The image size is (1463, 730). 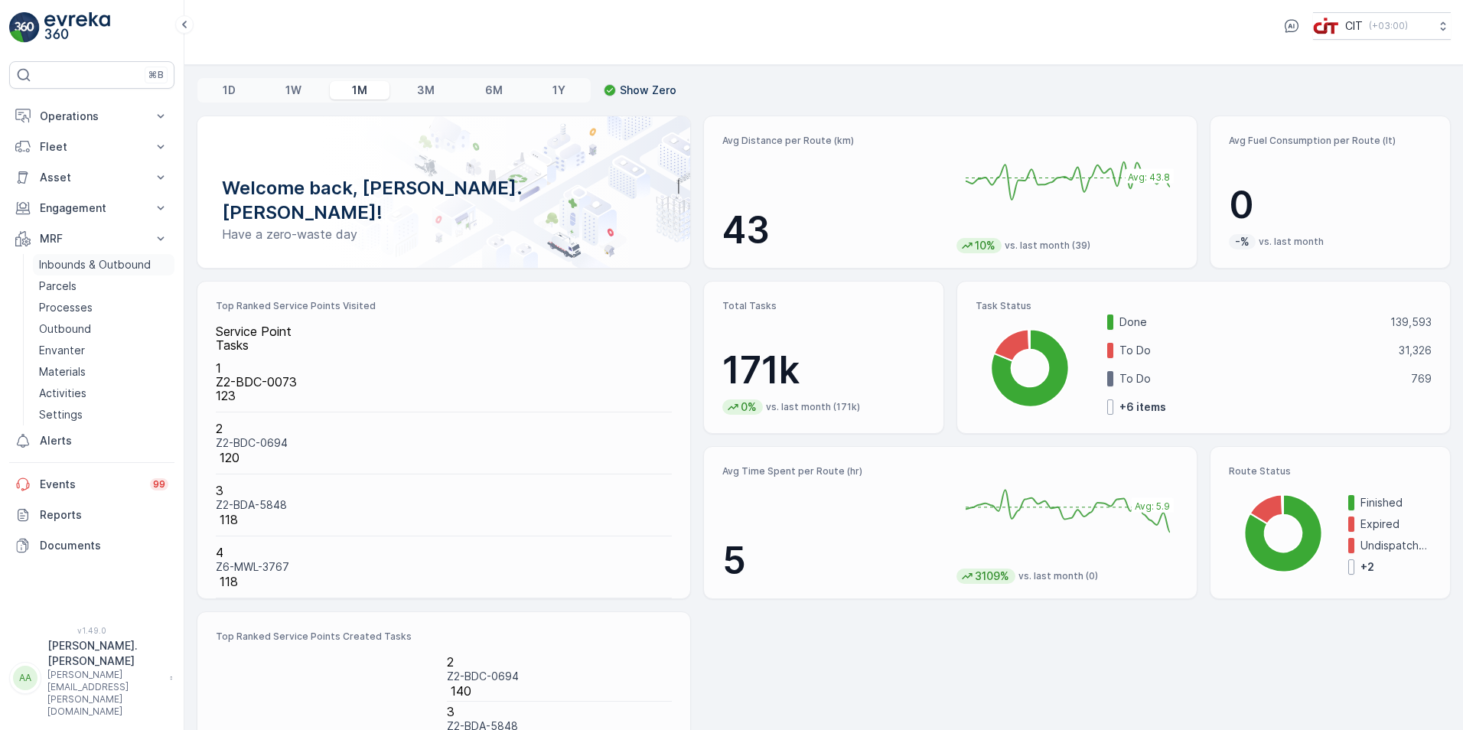 I want to click on p: 3109%, so click(x=992, y=576).